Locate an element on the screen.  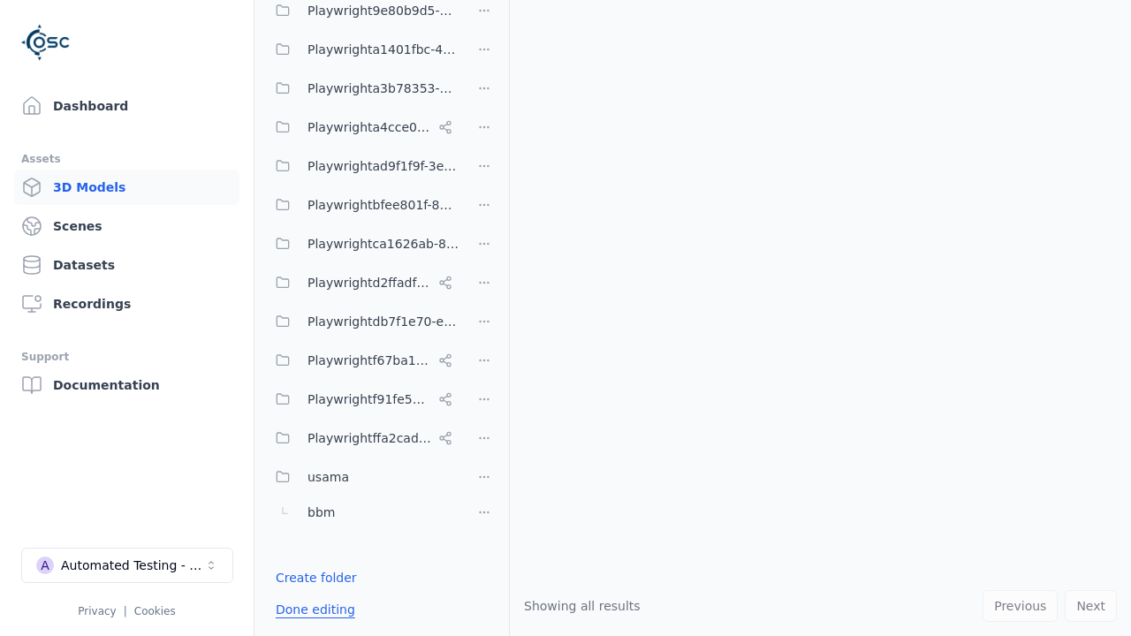
div: A is located at coordinates (45, 565).